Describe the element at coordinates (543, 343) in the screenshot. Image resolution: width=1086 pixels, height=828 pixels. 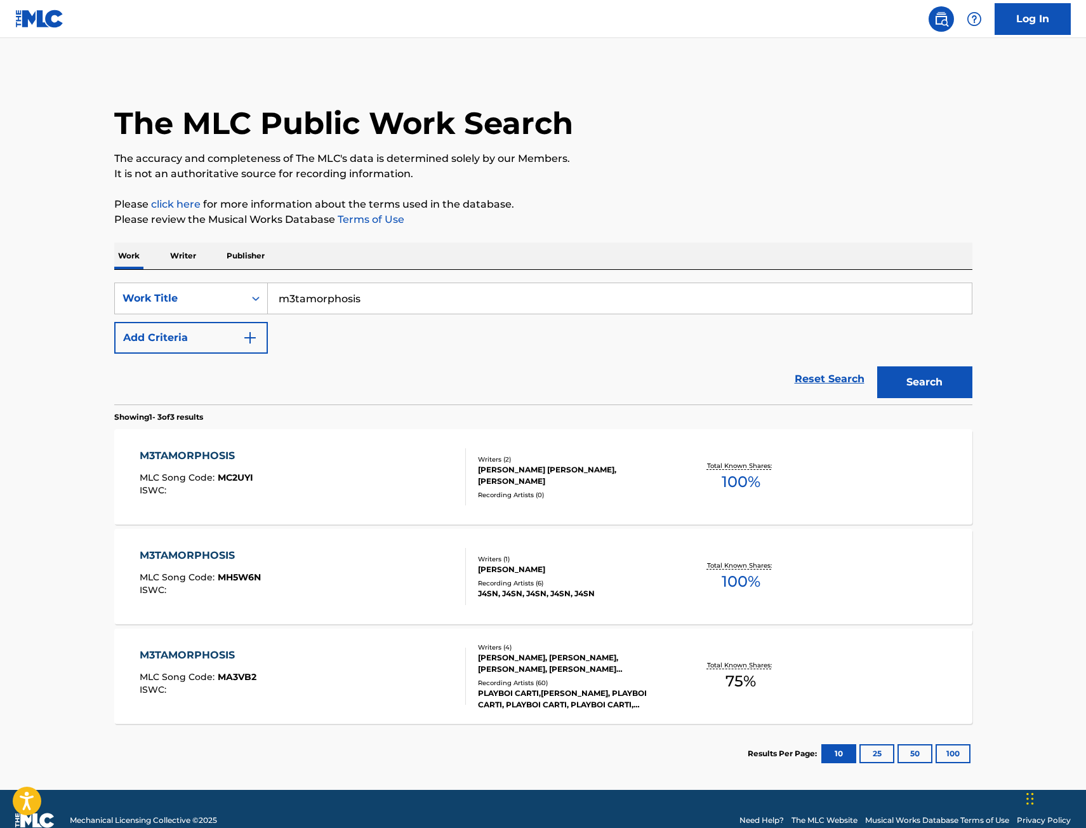
I see `form: Search Form` at that location.